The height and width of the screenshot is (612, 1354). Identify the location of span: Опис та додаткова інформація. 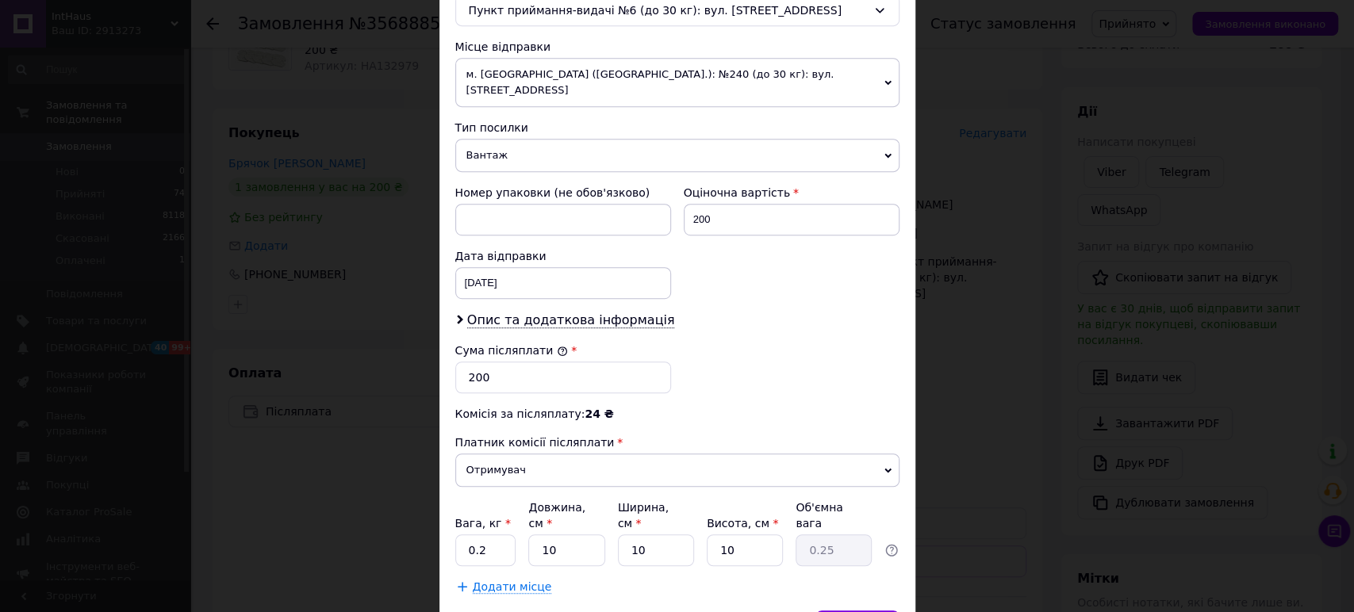
(571, 320).